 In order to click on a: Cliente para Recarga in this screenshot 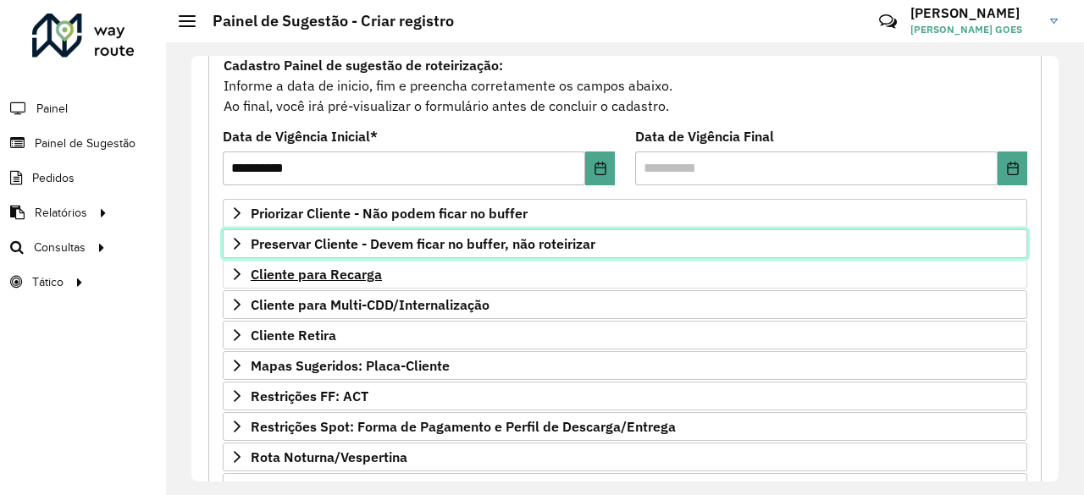, I will do `click(625, 274)`.